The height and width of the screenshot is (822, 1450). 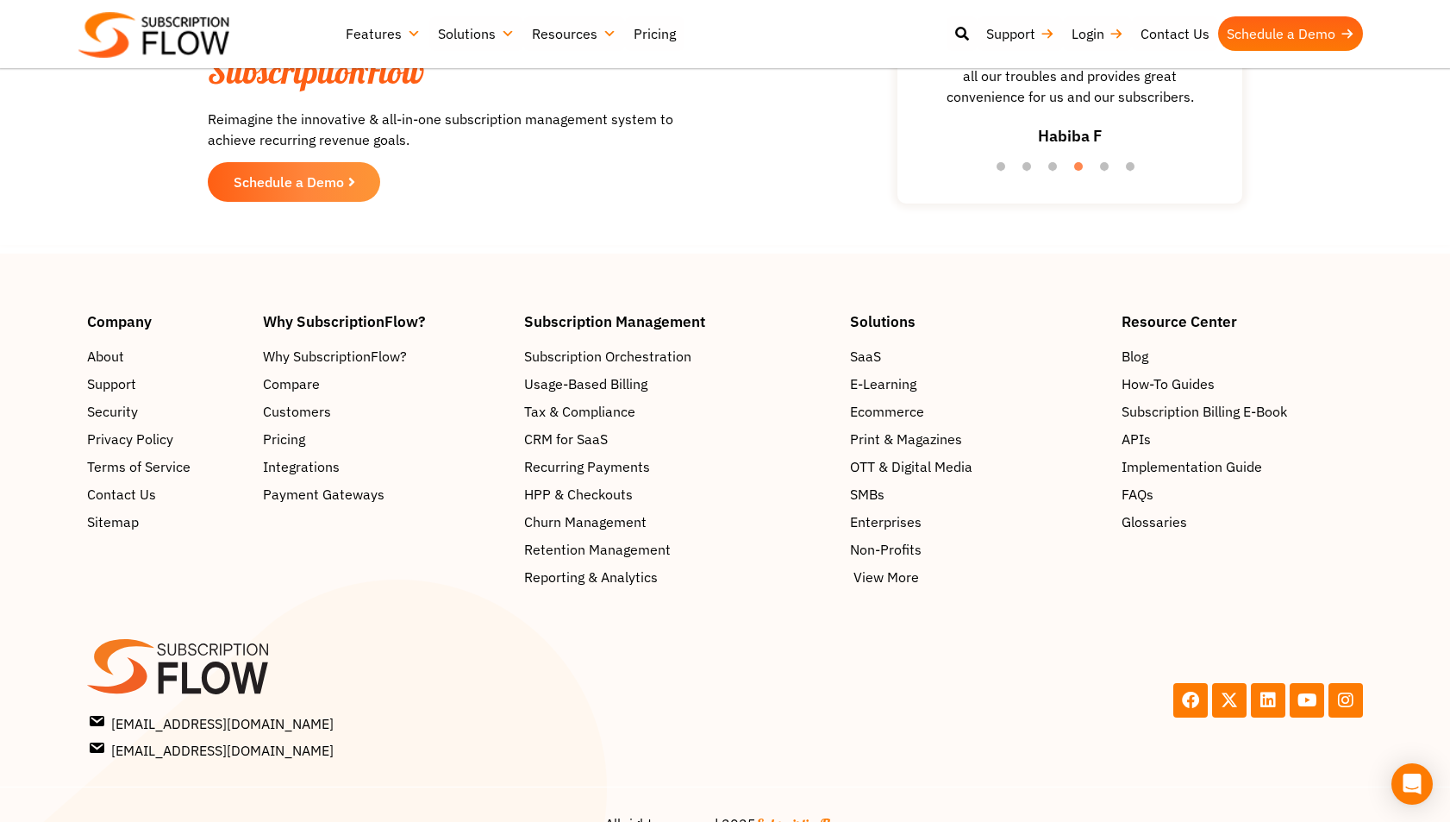 What do you see at coordinates (598, 550) in the screenshot?
I see `span: Retention Management` at bounding box center [598, 550].